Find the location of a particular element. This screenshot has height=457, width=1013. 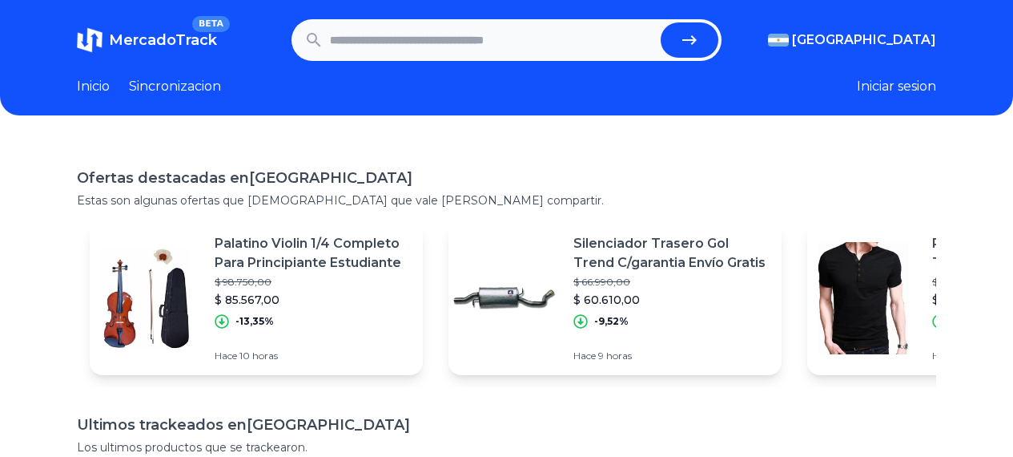

p: Hace 10 horas is located at coordinates (312, 356).